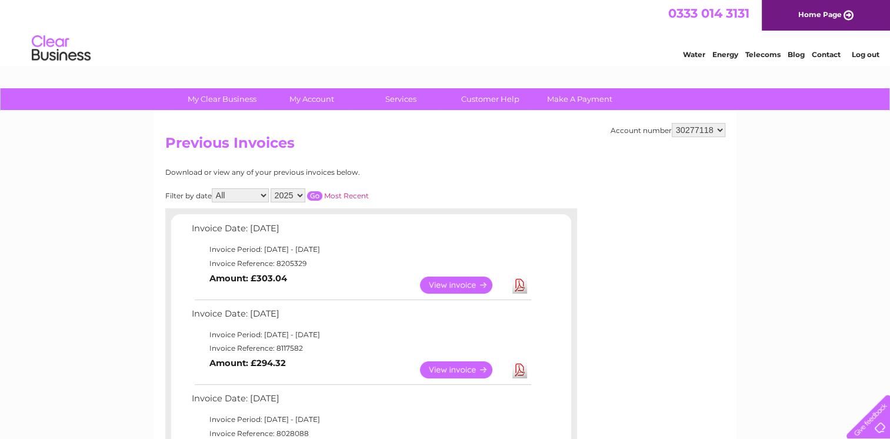 The width and height of the screenshot is (890, 439). I want to click on div: Filter by date, so click(319, 195).